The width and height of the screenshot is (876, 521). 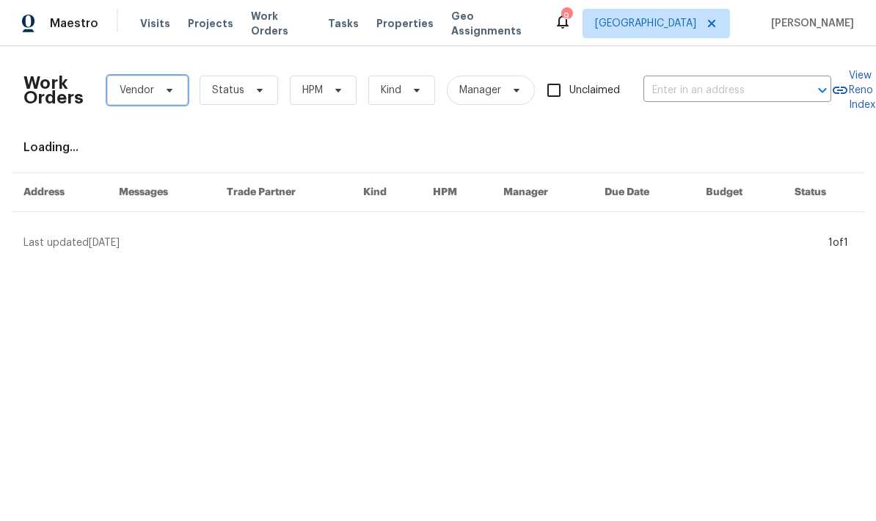 What do you see at coordinates (211, 23) in the screenshot?
I see `span: Projects` at bounding box center [211, 23].